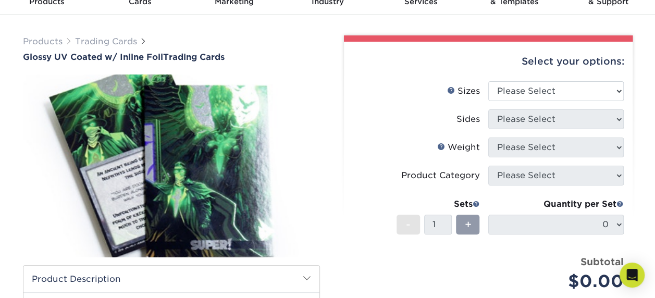 This screenshot has width=655, height=298. Describe the element at coordinates (171, 166) in the screenshot. I see `img: Glossy UV Coated w/ Inline Foil 01` at that location.